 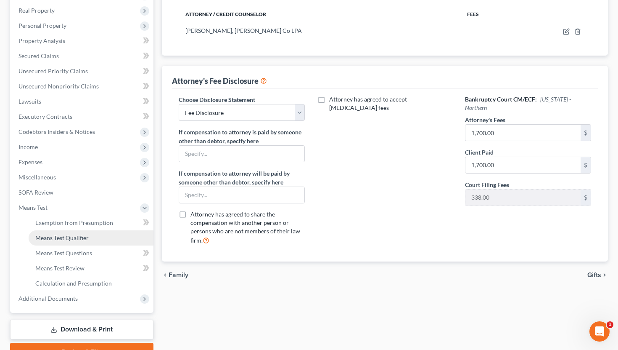 I want to click on h6: Bankruptcy Court CM/ECF:, so click(x=528, y=103).